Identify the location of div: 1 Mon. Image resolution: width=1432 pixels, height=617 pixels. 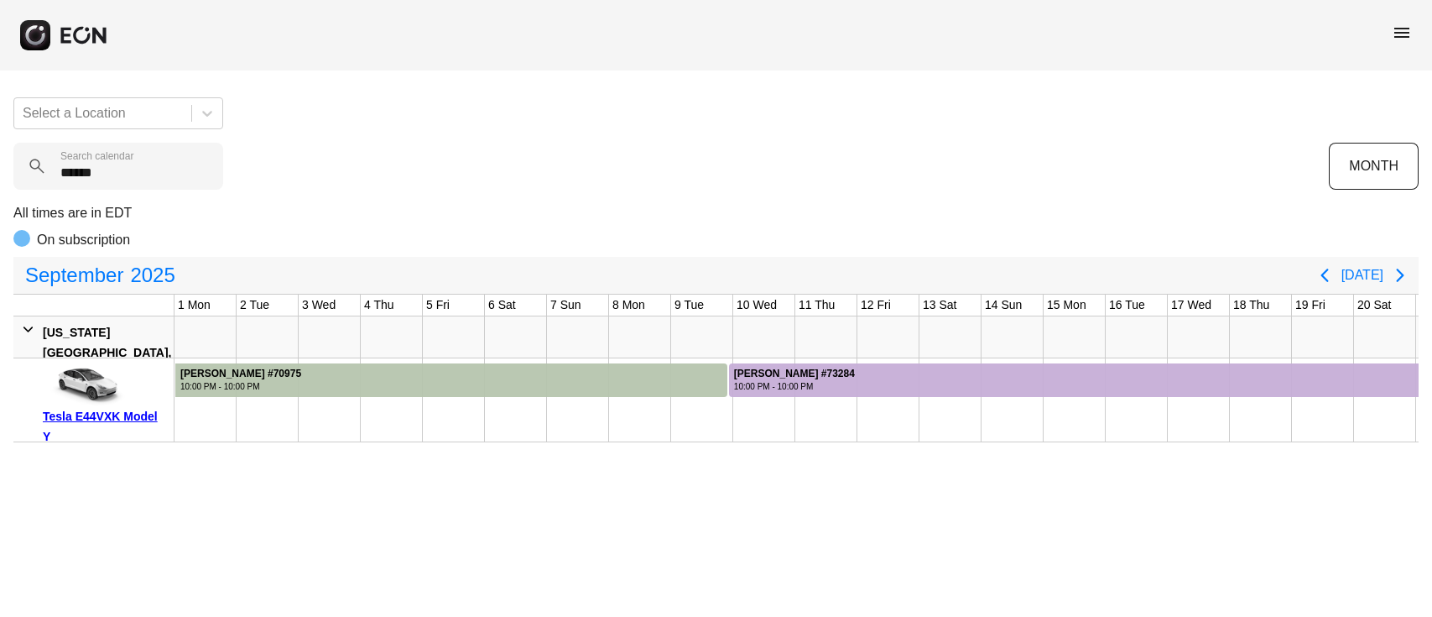
(194, 304).